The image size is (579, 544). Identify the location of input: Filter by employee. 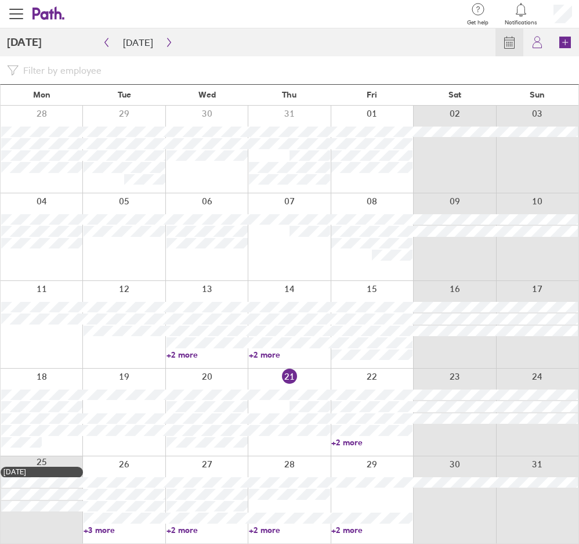
(295, 70).